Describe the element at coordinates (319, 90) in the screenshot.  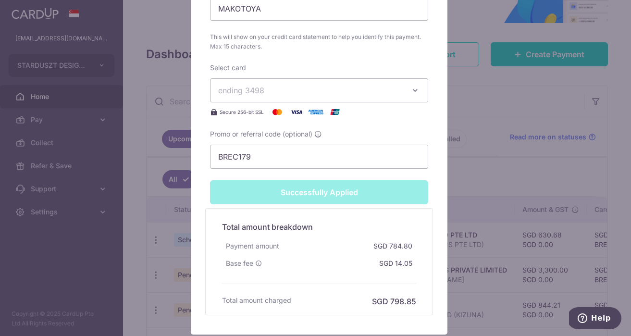
I see `button: ending 3498` at that location.